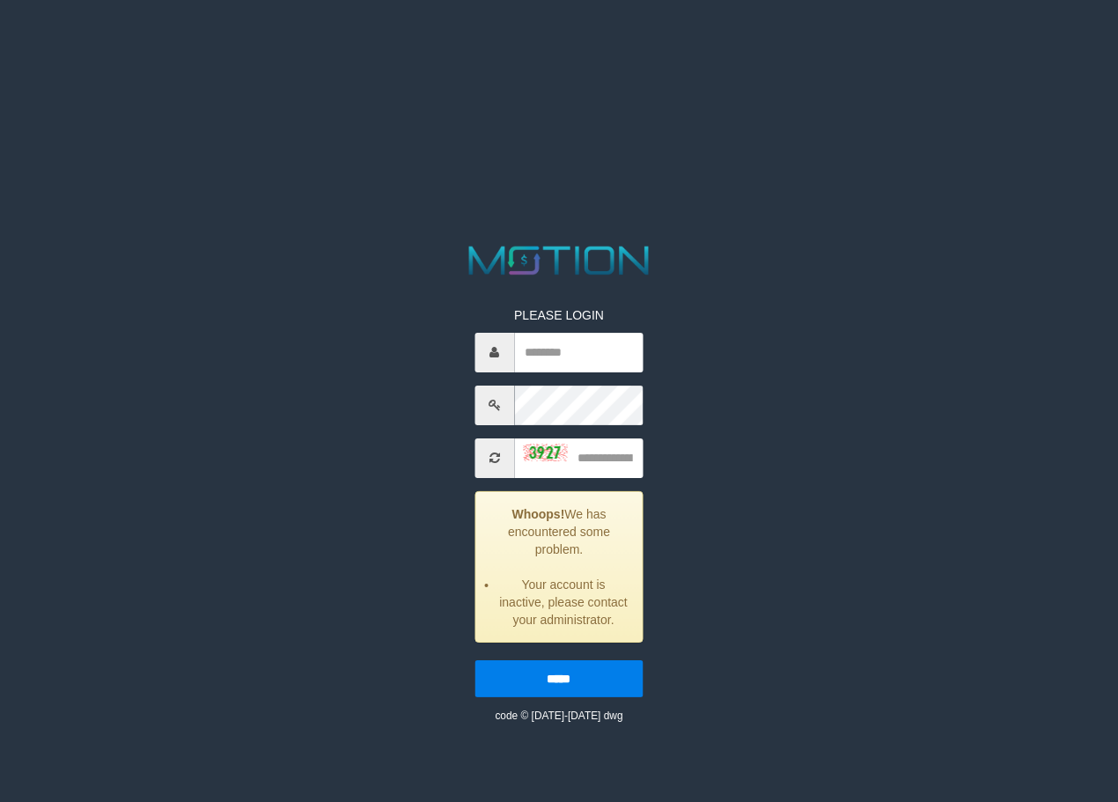 Image resolution: width=1118 pixels, height=802 pixels. I want to click on strong: Whoops!, so click(538, 514).